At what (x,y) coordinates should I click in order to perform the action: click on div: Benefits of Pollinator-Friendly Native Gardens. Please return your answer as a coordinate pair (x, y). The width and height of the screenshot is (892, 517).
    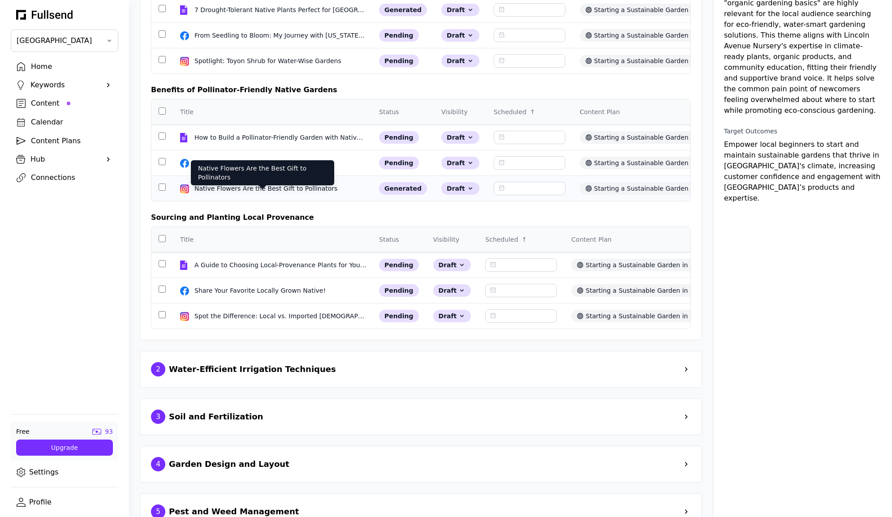
    Looking at the image, I should click on (421, 90).